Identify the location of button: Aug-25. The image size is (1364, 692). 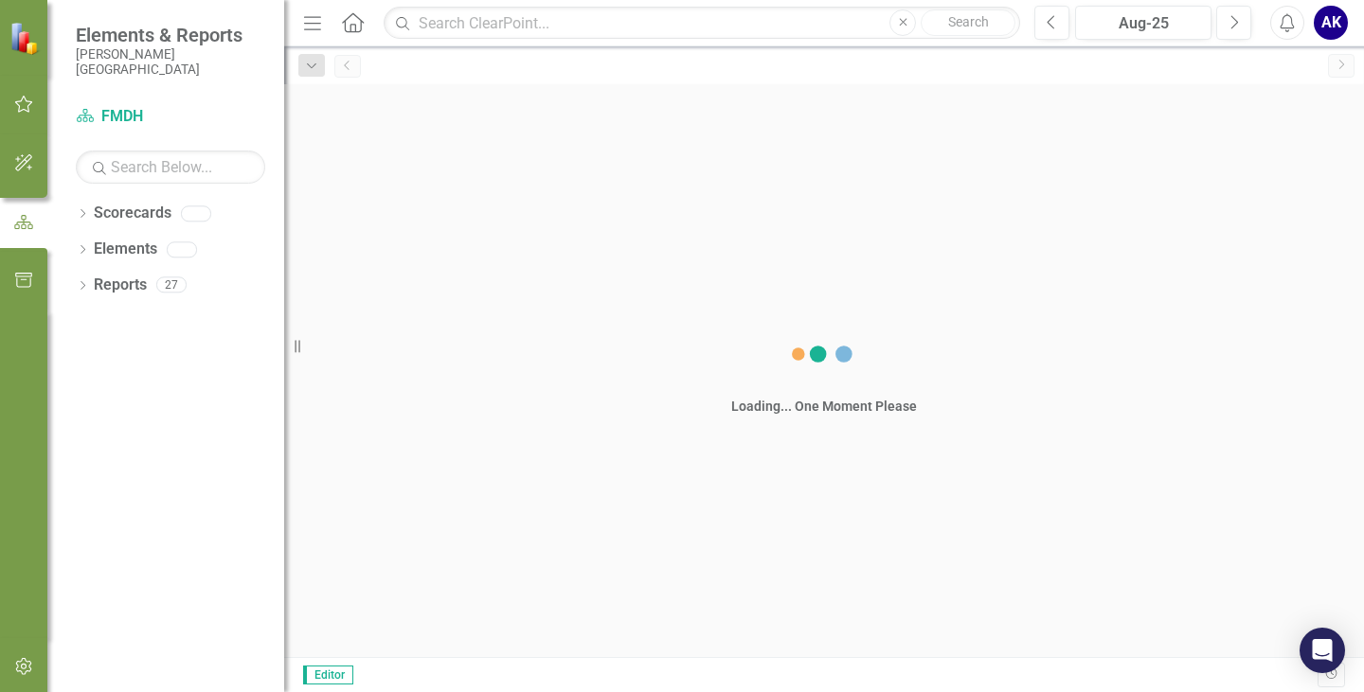
(1143, 23).